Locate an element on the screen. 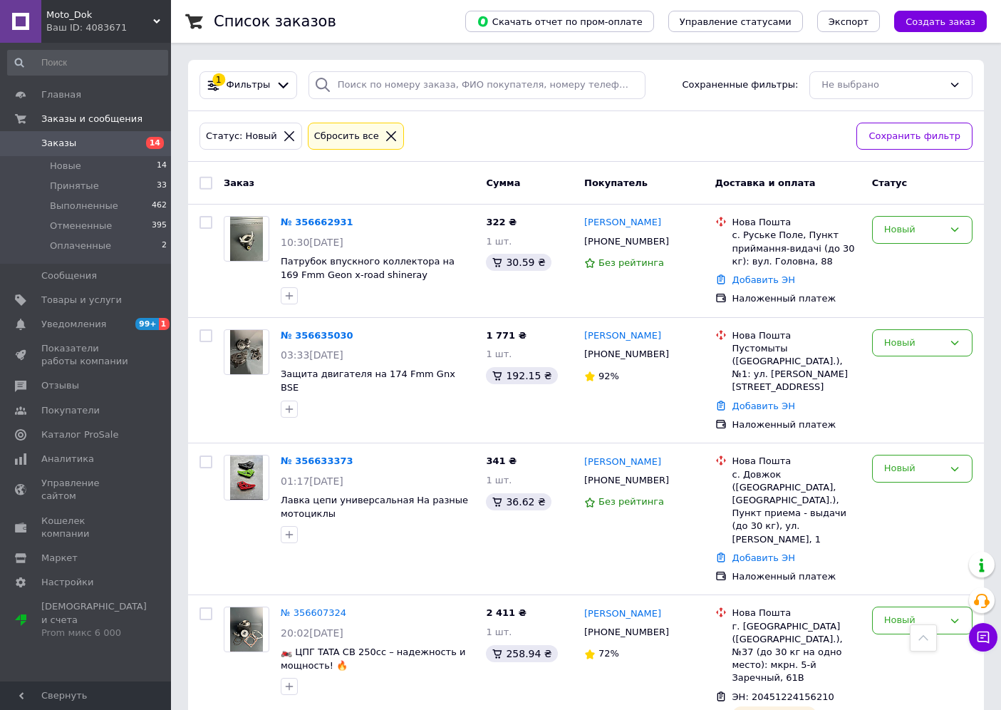  div: 192.15 ₴ is located at coordinates (522, 376).